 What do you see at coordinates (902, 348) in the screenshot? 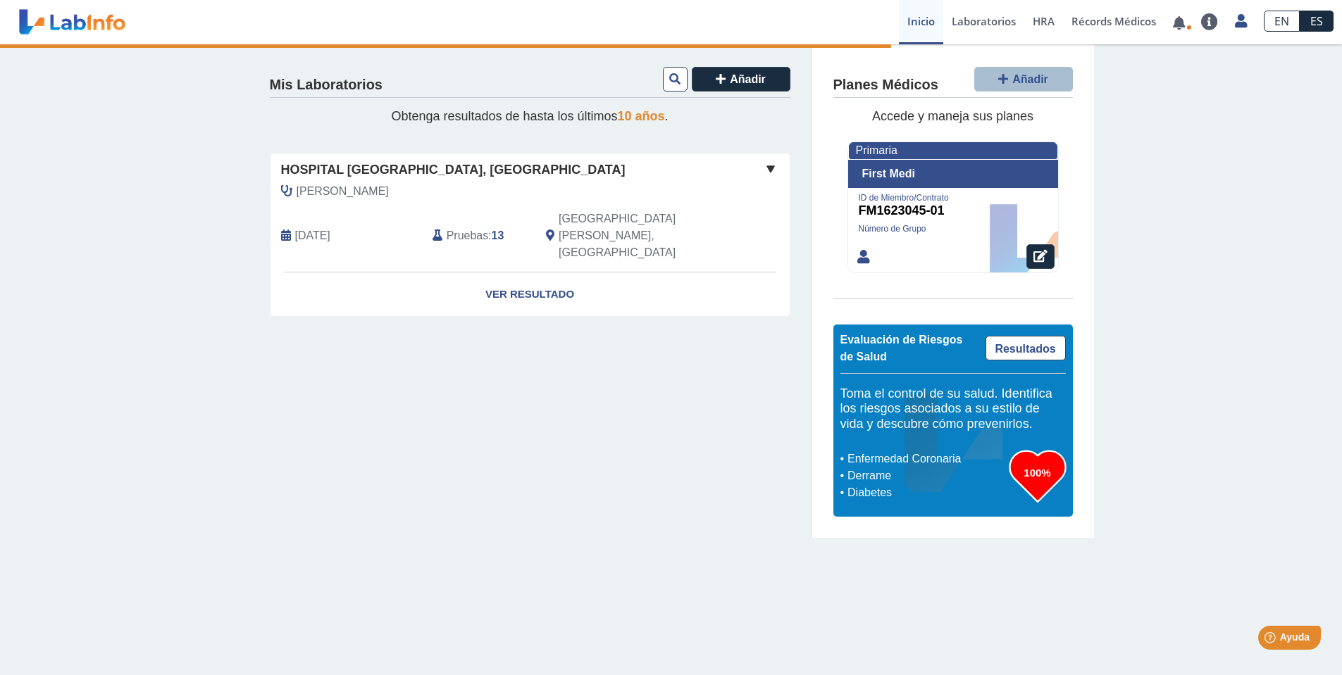
I see `span: Evaluación de Riesgos de Salud` at bounding box center [902, 348].